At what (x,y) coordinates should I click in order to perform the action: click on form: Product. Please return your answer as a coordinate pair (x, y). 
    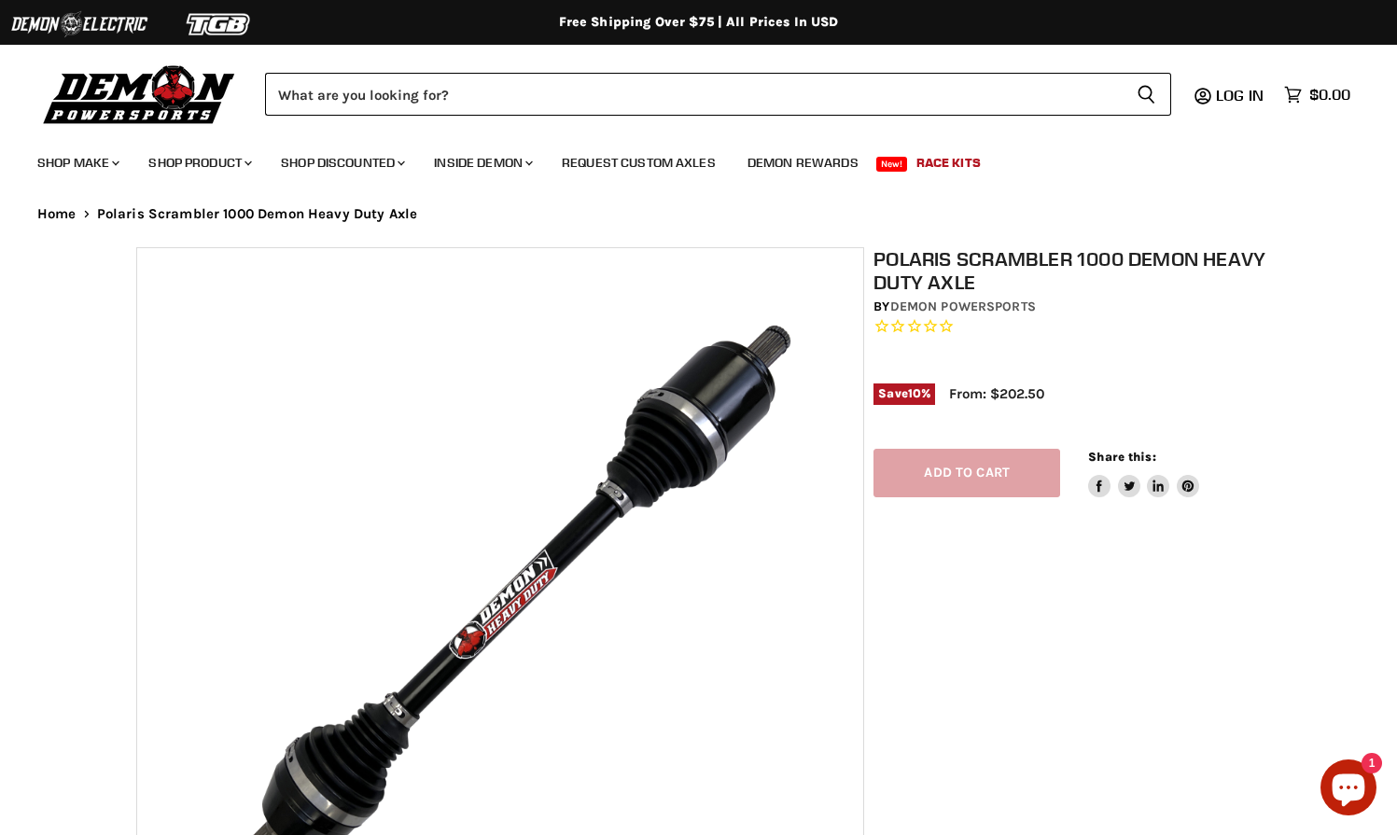
    Looking at the image, I should click on (717, 94).